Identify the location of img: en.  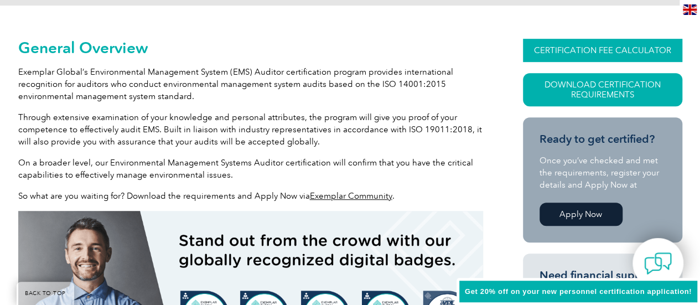
(689, 9).